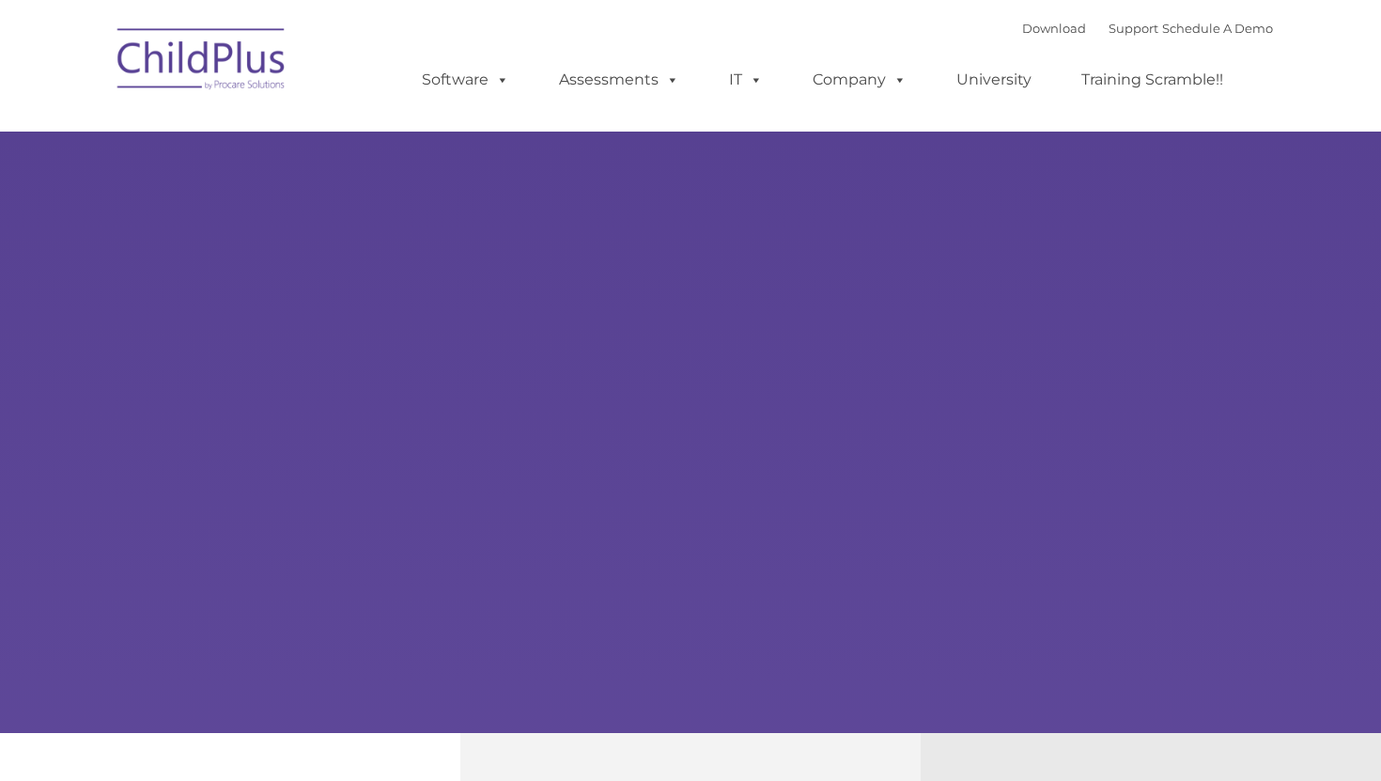 This screenshot has width=1381, height=781. I want to click on a: Download, so click(1054, 28).